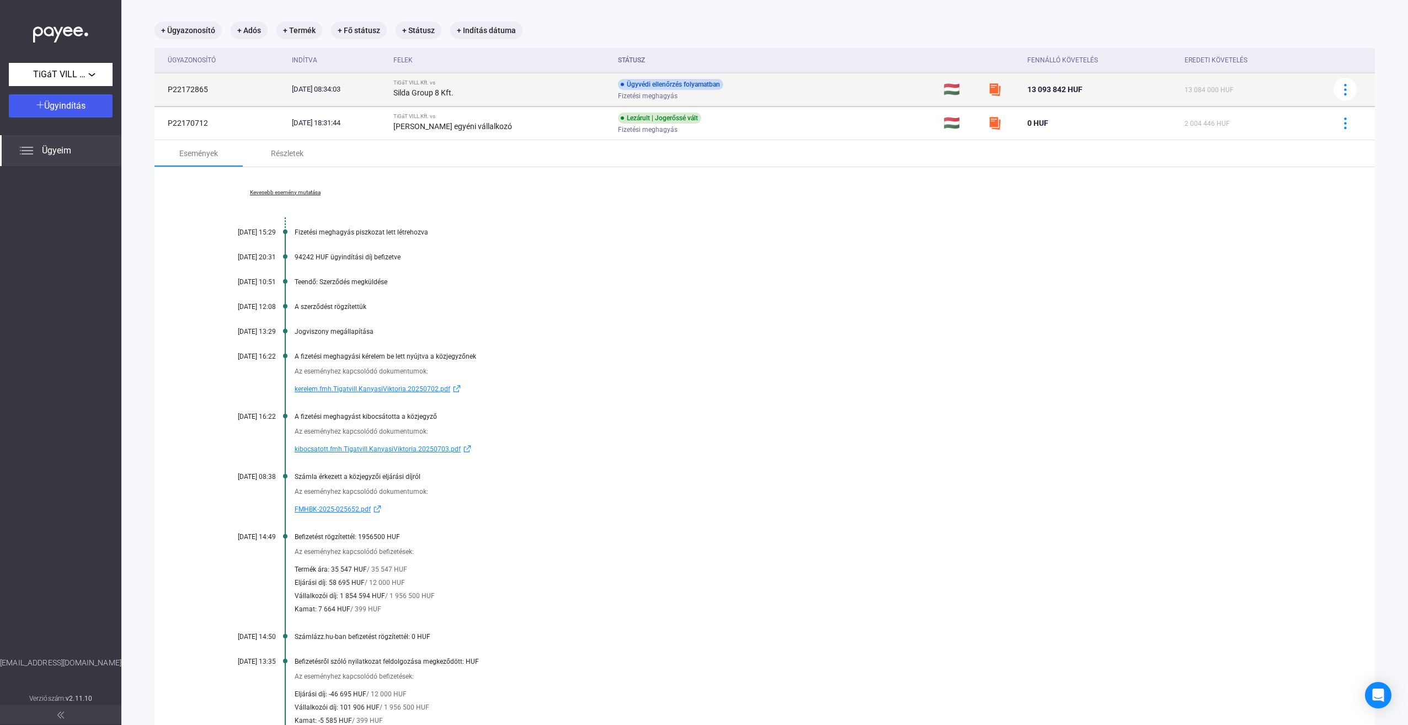  I want to click on span: kibocsatott.fmh.Tigatvill.KanyasiViktoria.20250703.pdf, so click(377, 449).